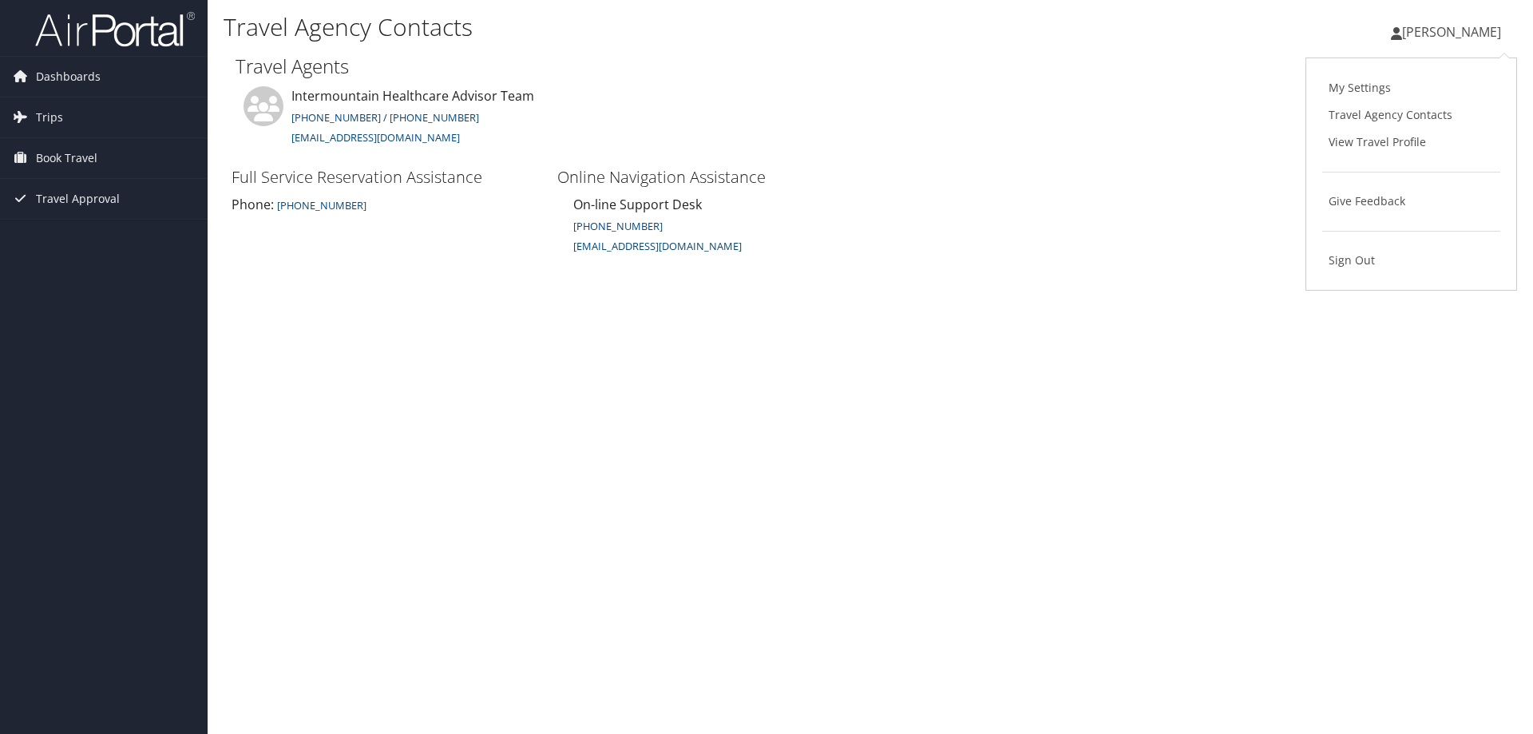 The height and width of the screenshot is (734, 1533). I want to click on img: airportal-logo.png, so click(115, 29).